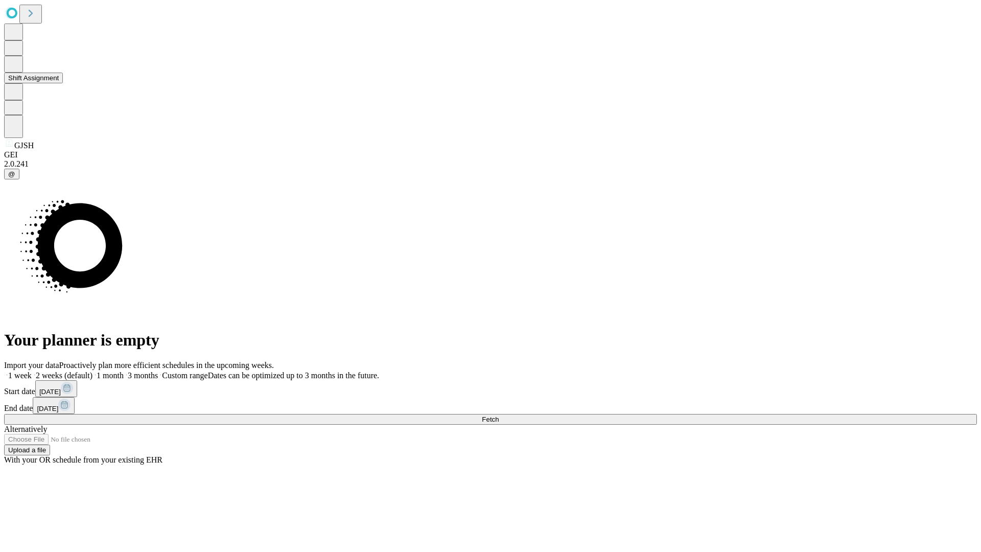 This screenshot has height=552, width=981. Describe the element at coordinates (490, 419) in the screenshot. I see `span: Fetch` at that location.